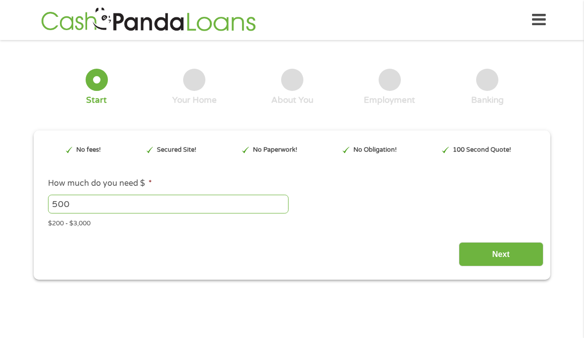 This screenshot has height=338, width=584. Describe the element at coordinates (501, 254) in the screenshot. I see `input: Next` at that location.